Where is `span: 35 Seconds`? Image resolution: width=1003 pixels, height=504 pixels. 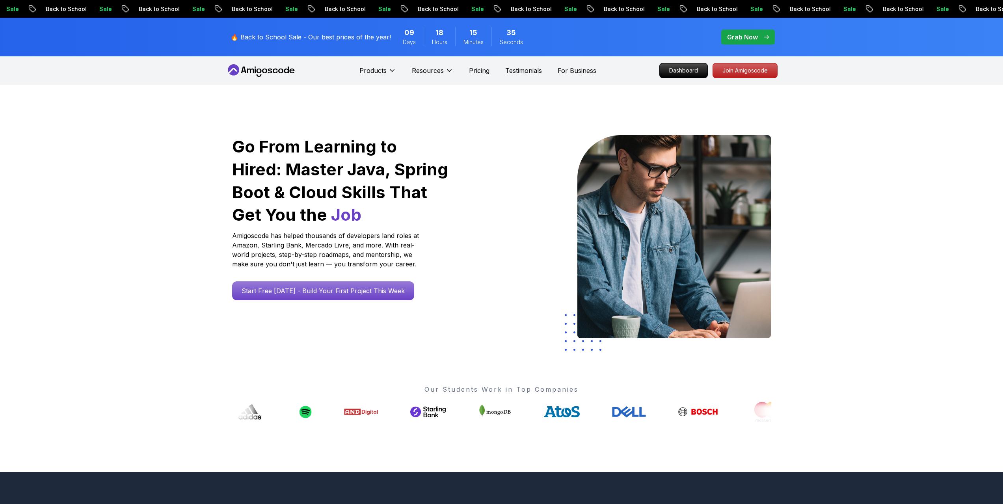 span: 35 Seconds is located at coordinates (511, 33).